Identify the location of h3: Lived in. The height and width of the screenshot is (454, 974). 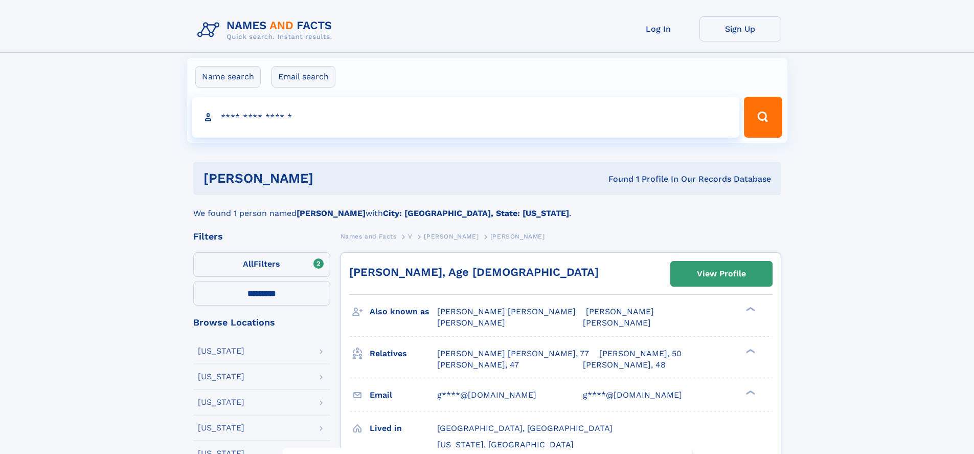
(404, 428).